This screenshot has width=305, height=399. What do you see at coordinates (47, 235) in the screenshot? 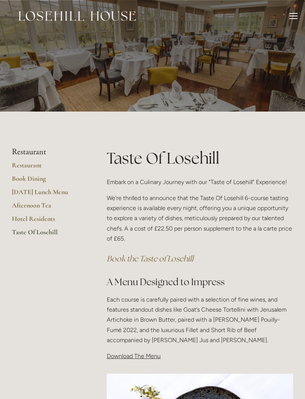
I see `a: Taste Of Losehill` at bounding box center [47, 235].